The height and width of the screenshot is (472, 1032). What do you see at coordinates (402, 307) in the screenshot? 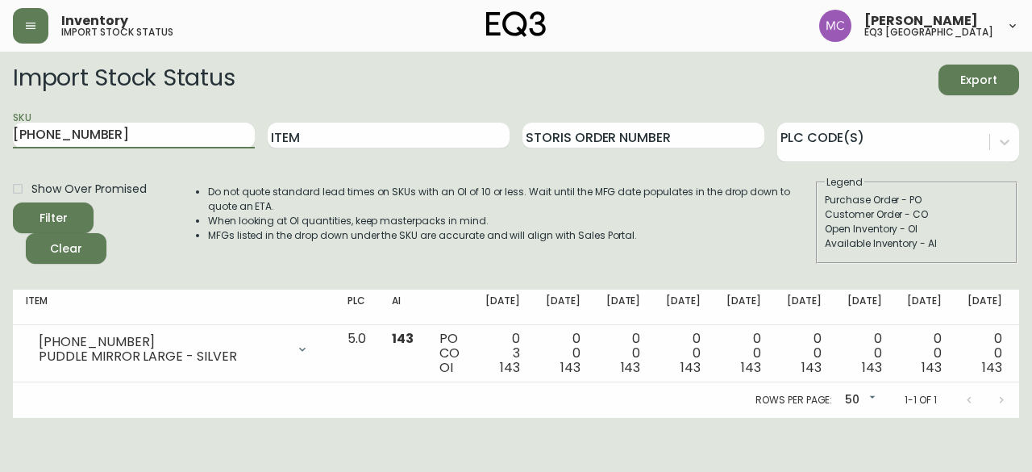
I see `th: AI` at bounding box center [402, 307].